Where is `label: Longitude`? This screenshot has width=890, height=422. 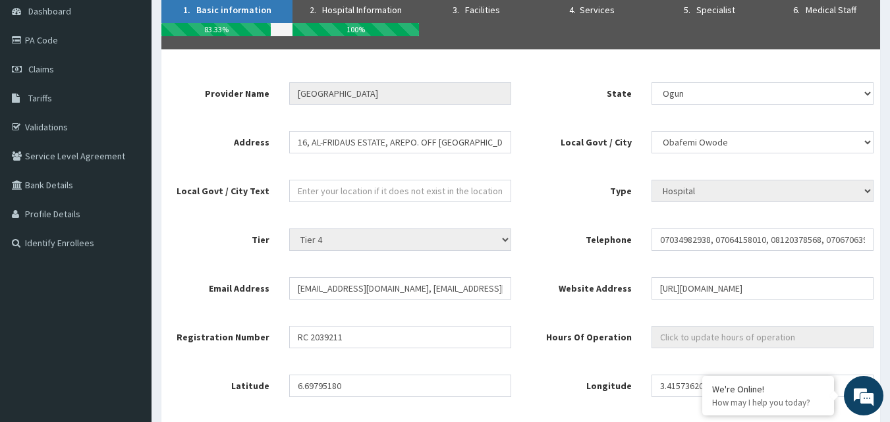
label: Longitude is located at coordinates (582, 383).